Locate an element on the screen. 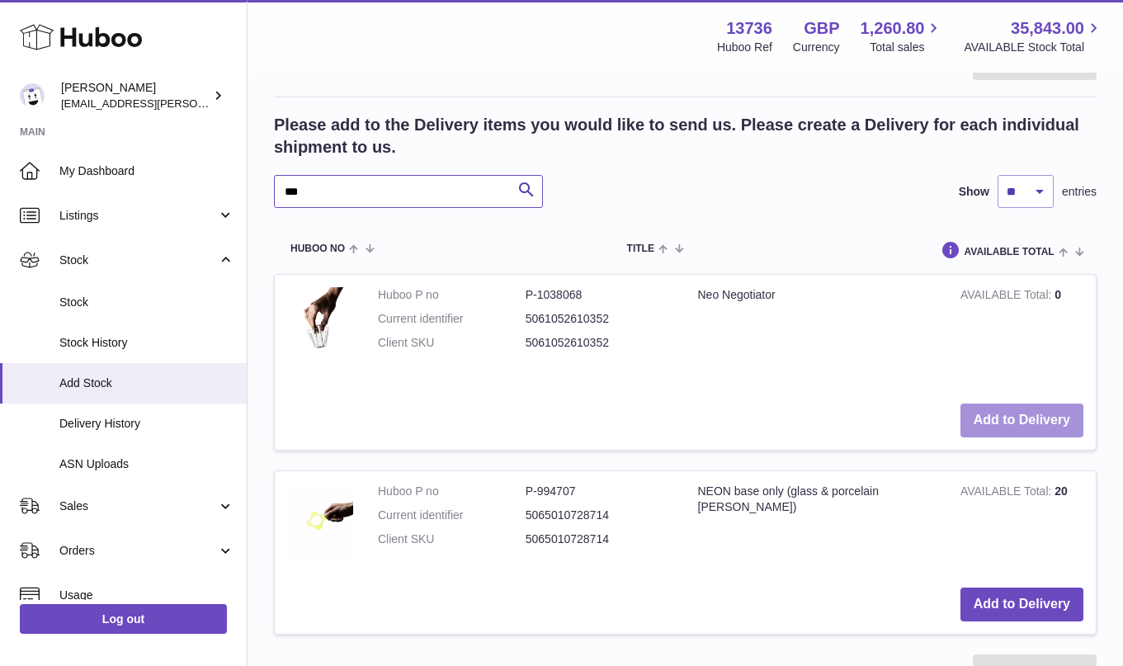  div: Huboo Ref is located at coordinates (744, 47).